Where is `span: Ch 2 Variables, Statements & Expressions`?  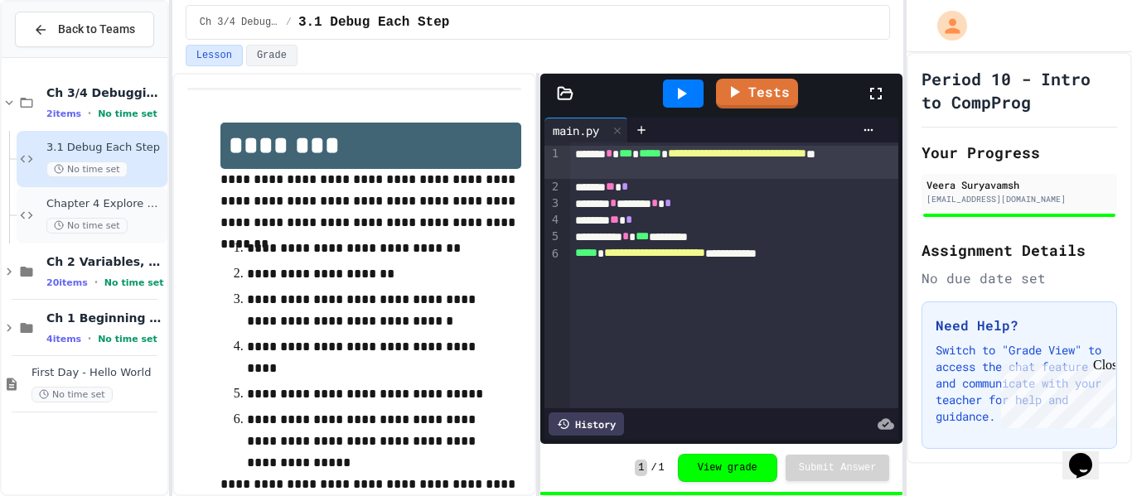 span: Ch 2 Variables, Statements & Expressions is located at coordinates (105, 262).